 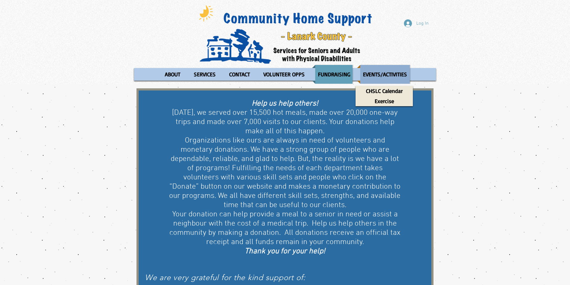 What do you see at coordinates (384, 91) in the screenshot?
I see `p: CHSLC Calendar` at bounding box center [384, 91].